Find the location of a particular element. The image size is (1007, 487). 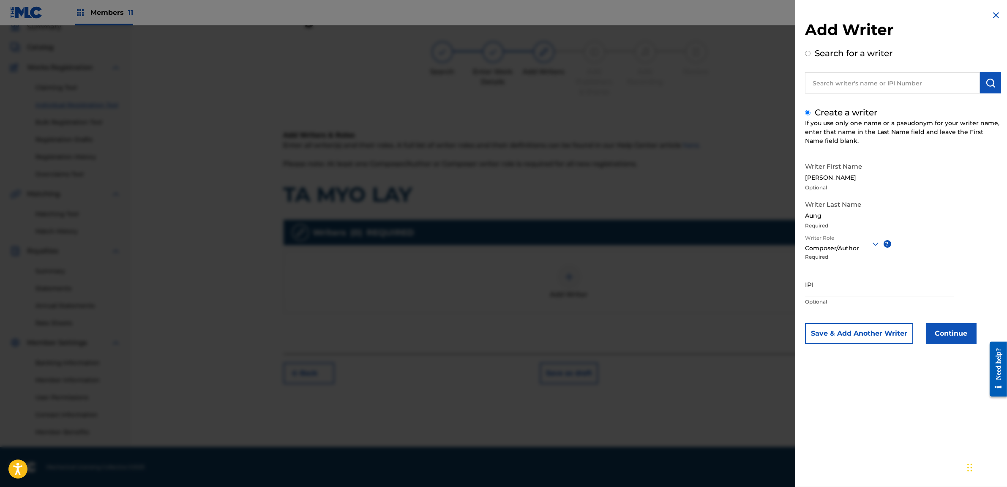

div: If you use only one name or a pseudonym for your writer name, enter that name in the Last Name fi... is located at coordinates (903, 132).